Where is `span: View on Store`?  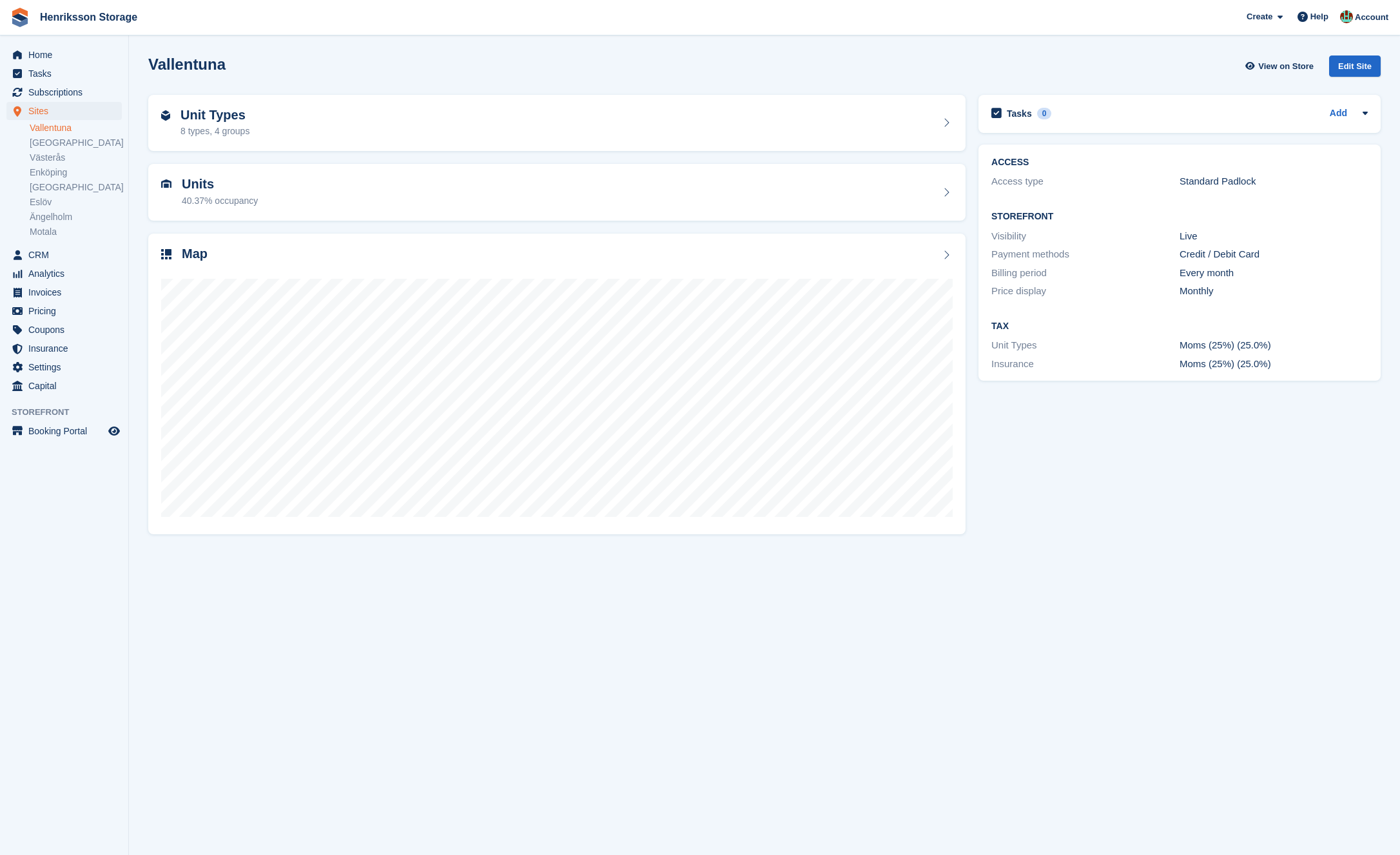
span: View on Store is located at coordinates (1286, 67).